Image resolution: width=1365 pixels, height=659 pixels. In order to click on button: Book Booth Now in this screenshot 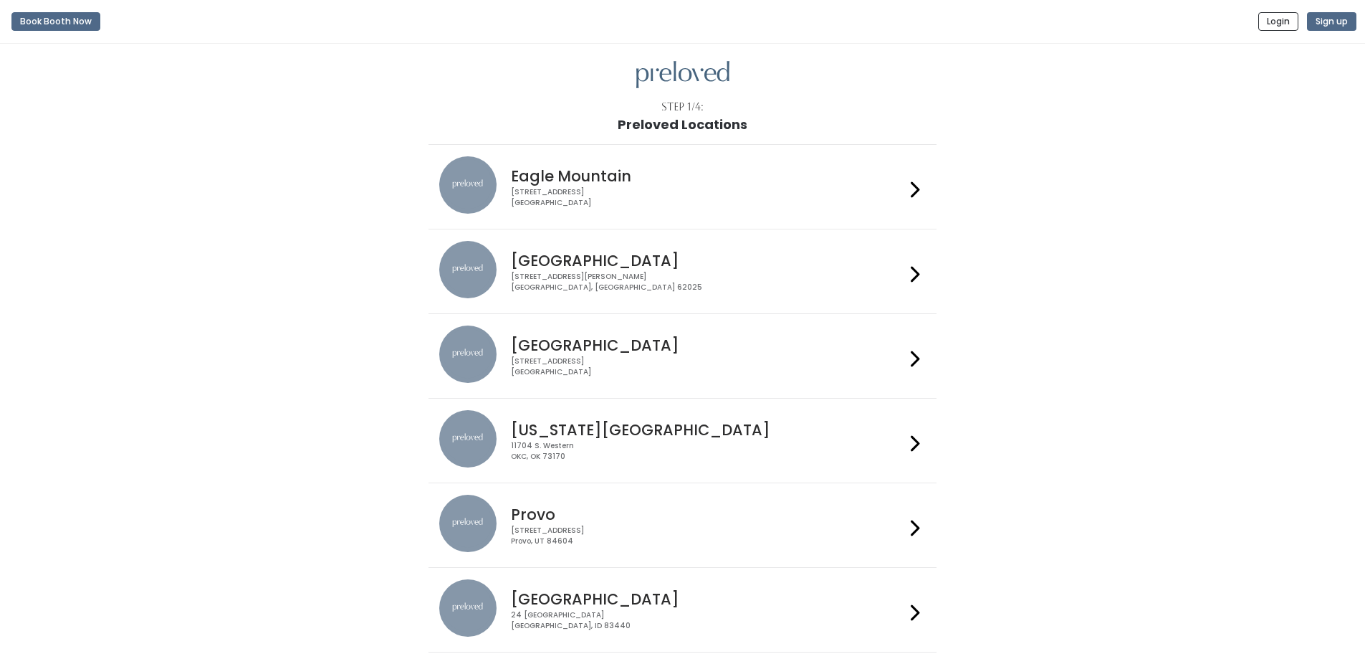, I will do `click(56, 22)`.